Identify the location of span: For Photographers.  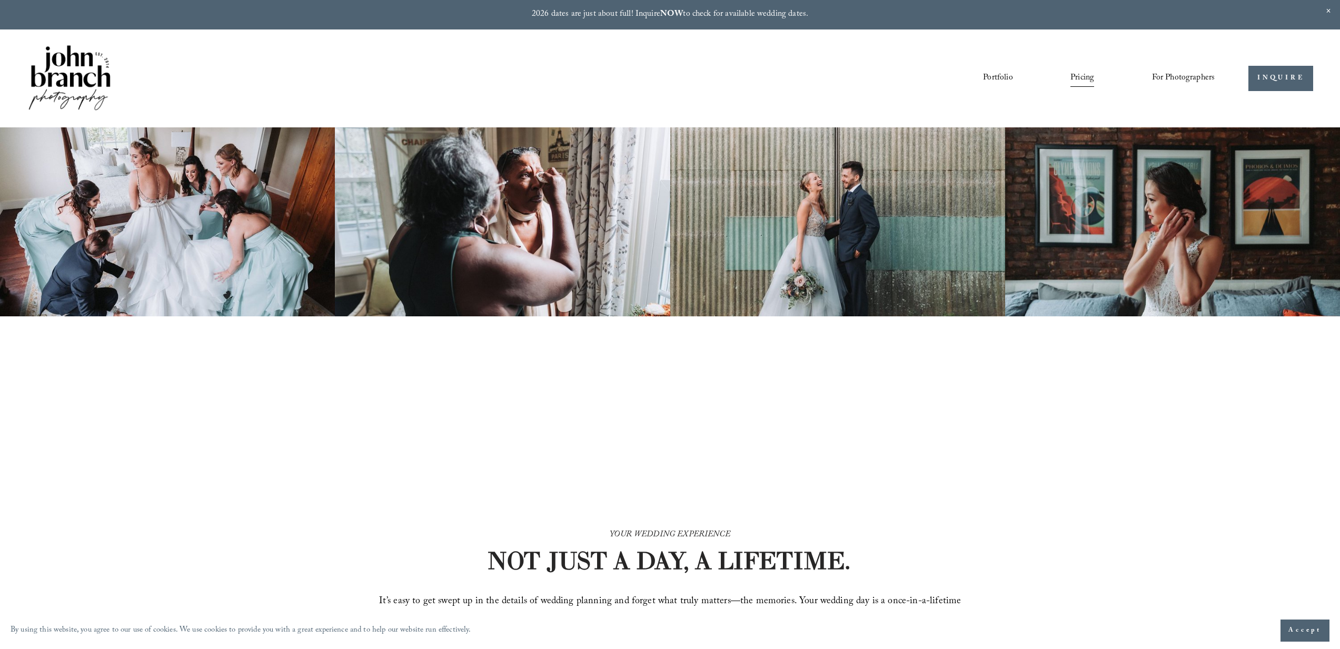
(1184, 78).